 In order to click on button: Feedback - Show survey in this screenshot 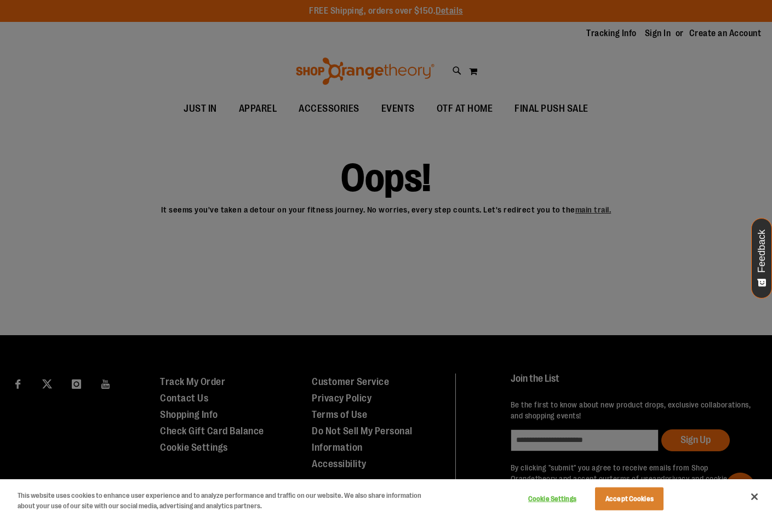, I will do `click(762, 258)`.